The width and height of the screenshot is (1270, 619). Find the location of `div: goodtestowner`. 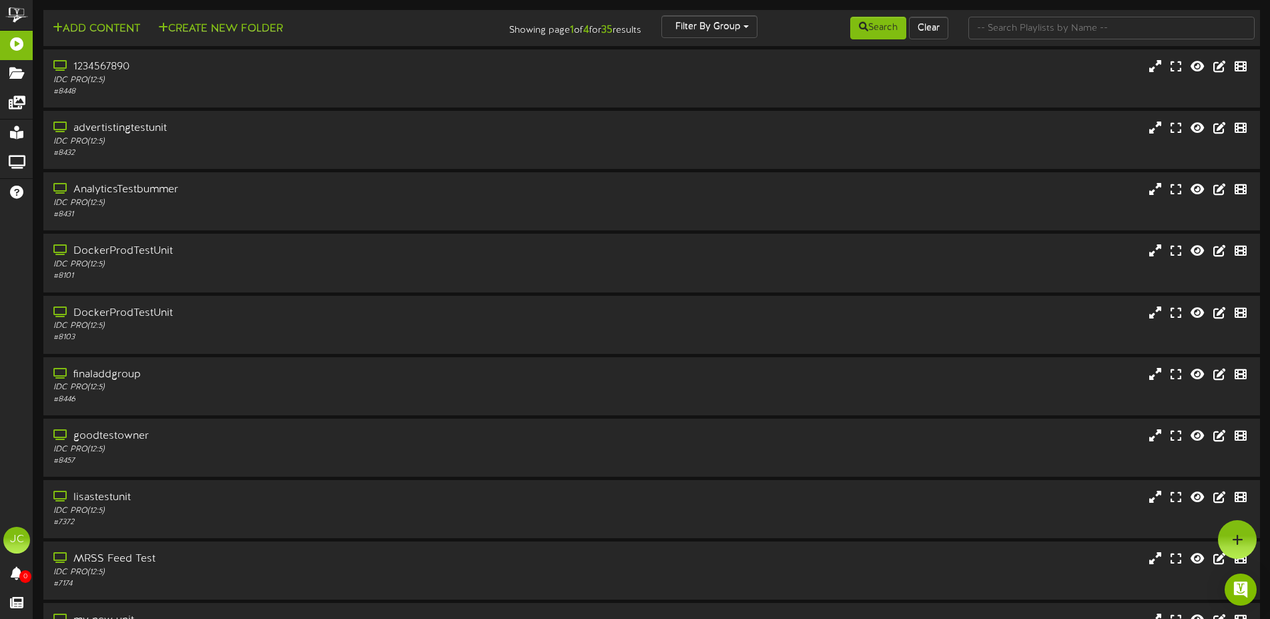

div: goodtestowner is located at coordinates (297, 436).